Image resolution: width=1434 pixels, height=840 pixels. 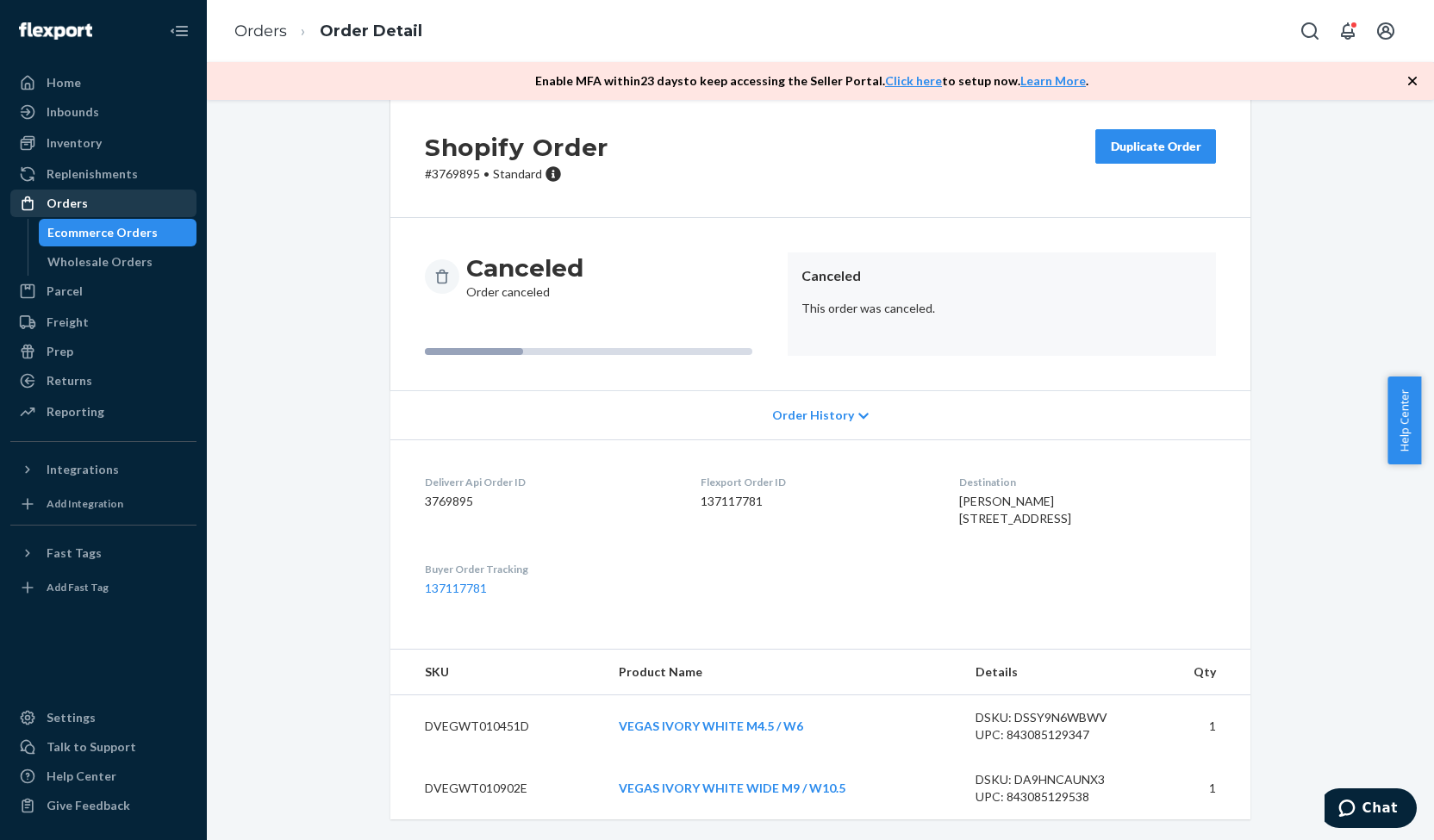 I want to click on div: Help Center, so click(x=81, y=777).